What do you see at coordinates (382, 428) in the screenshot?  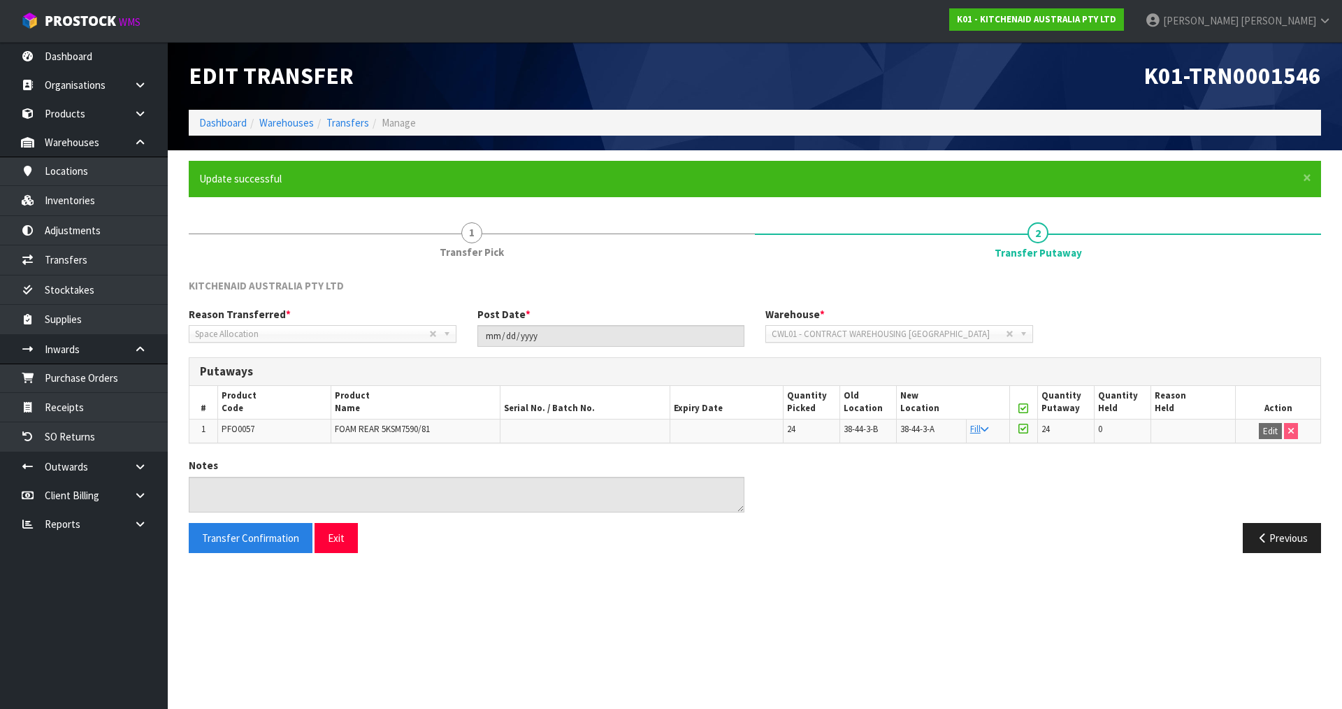 I see `span: FOAM REAR 5KSM7590/81` at bounding box center [382, 428].